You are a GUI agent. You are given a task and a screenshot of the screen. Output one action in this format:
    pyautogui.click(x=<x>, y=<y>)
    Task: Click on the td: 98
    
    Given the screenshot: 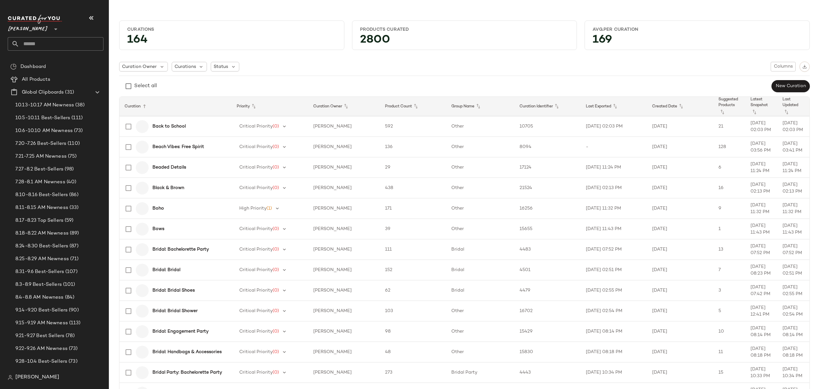 What is the action you would take?
    pyautogui.click(x=413, y=331)
    